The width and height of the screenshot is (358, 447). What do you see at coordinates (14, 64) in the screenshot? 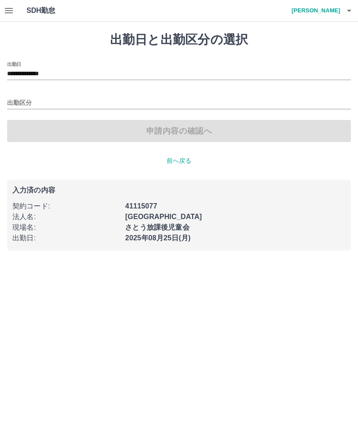
I see `label: 出勤日` at bounding box center [14, 64].